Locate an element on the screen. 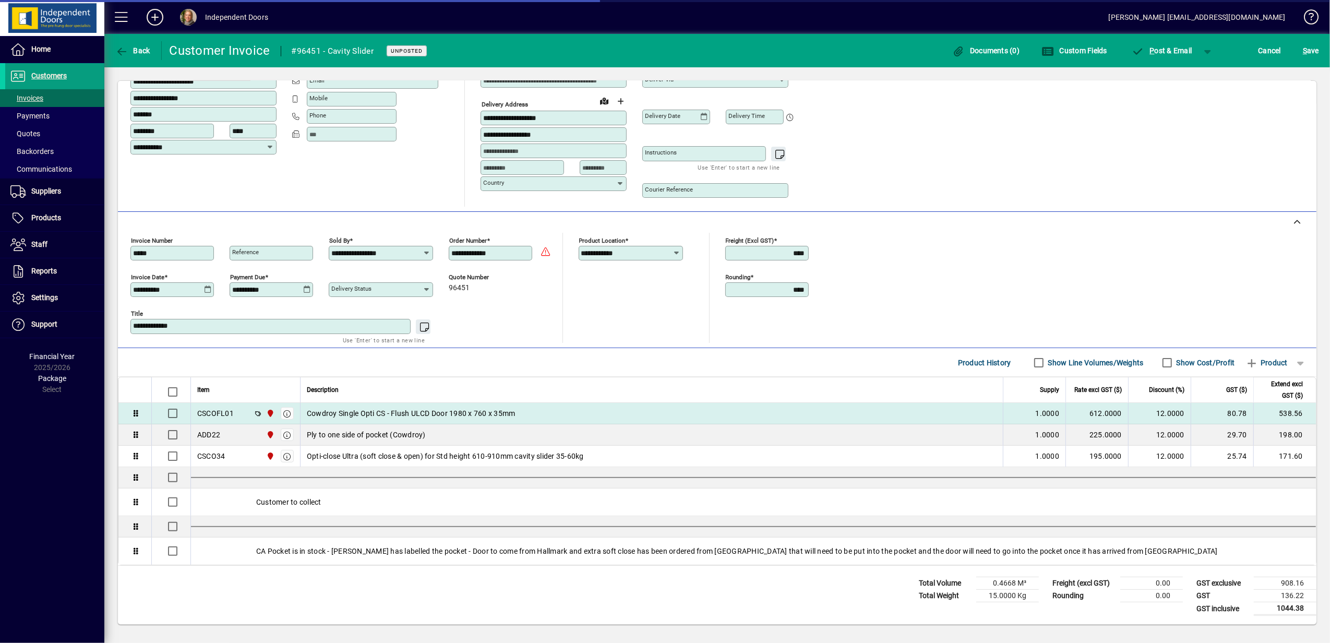 The width and height of the screenshot is (1330, 643). button: Choose address is located at coordinates (621, 101).